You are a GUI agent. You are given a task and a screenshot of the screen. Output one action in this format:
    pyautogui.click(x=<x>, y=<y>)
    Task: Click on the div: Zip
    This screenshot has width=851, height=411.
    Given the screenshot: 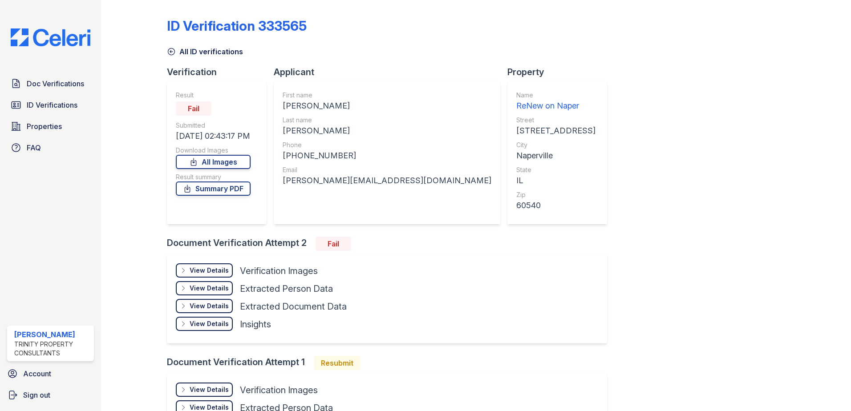 What is the action you would take?
    pyautogui.click(x=556, y=195)
    